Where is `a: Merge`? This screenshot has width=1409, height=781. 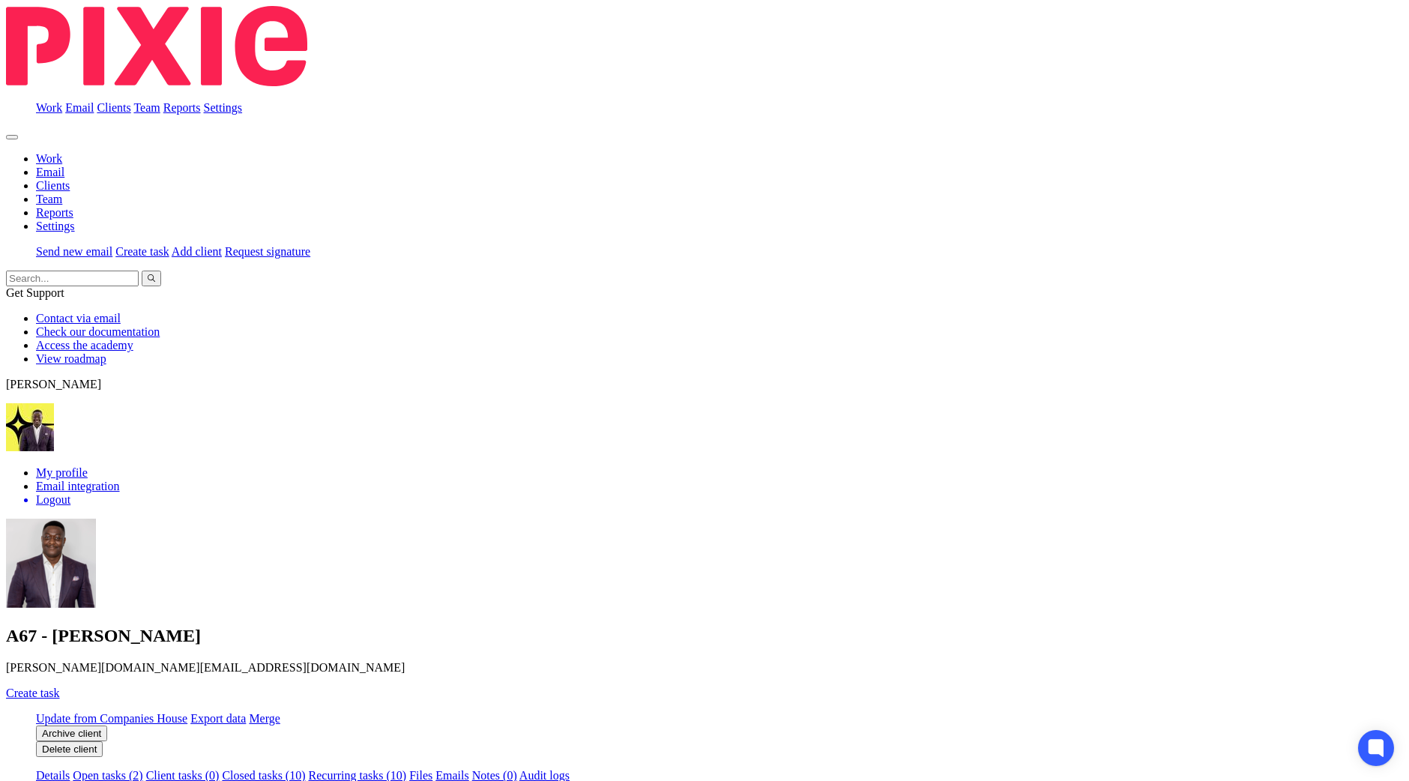
a: Merge is located at coordinates (264, 718).